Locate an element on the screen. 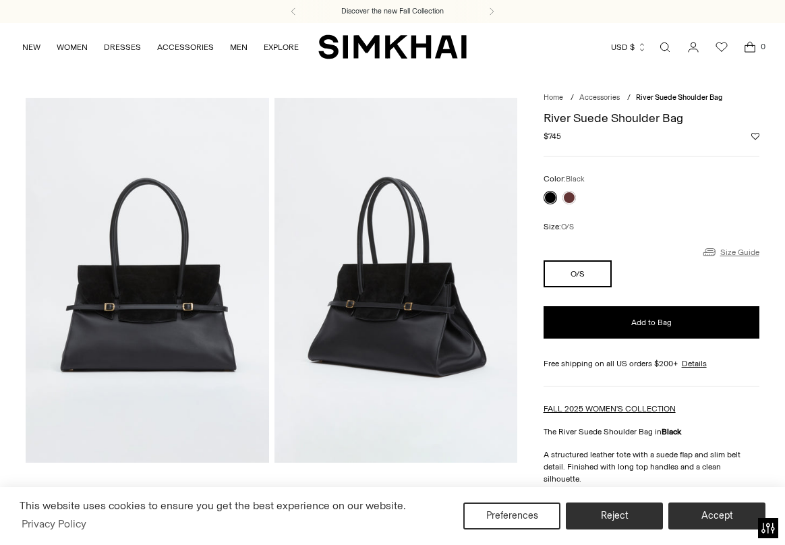 This screenshot has width=785, height=545. a: NEW is located at coordinates (31, 47).